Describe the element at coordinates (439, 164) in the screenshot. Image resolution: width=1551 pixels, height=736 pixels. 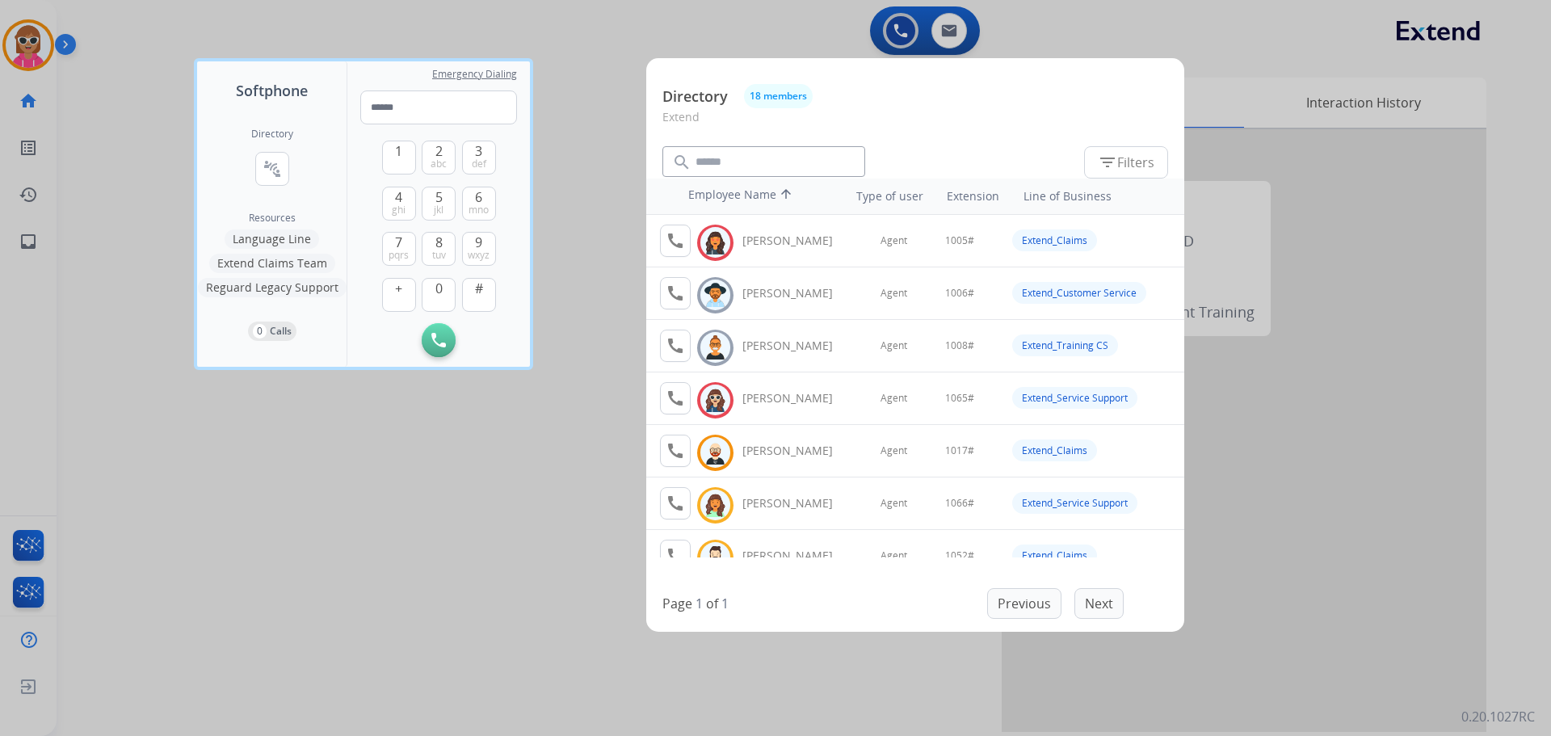
I see `span: abc` at that location.